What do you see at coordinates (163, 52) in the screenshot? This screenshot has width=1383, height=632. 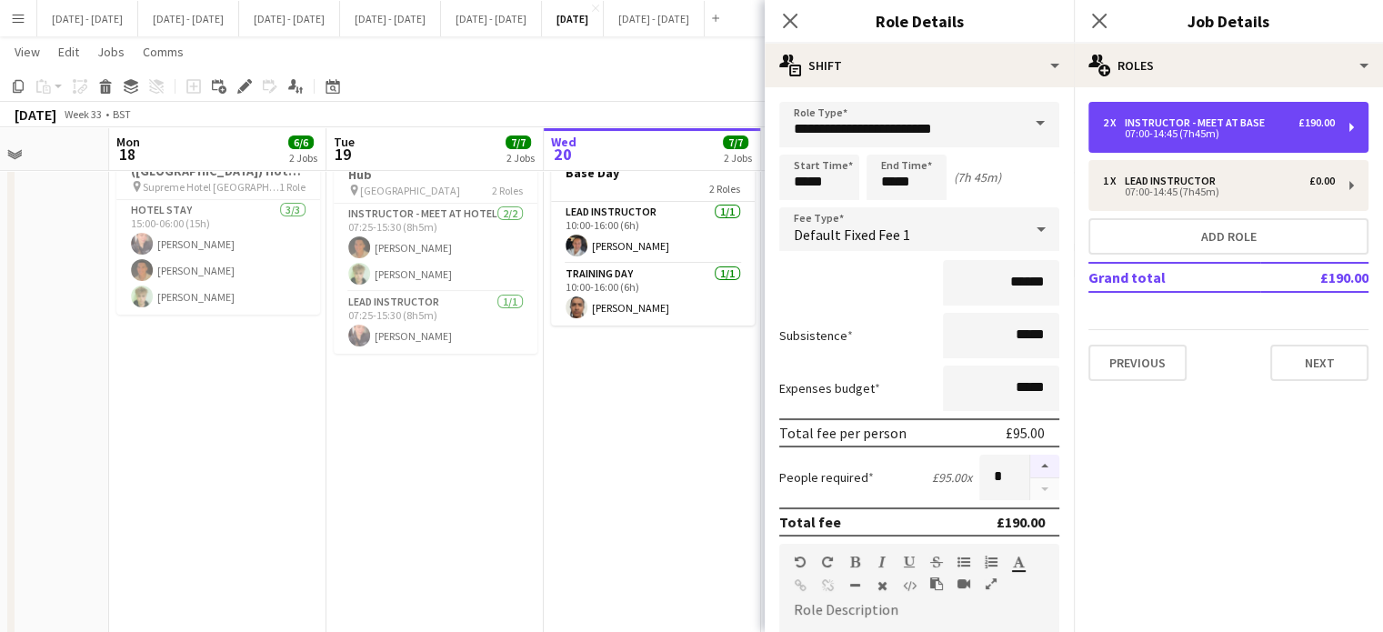 I see `span: Comms` at bounding box center [163, 52].